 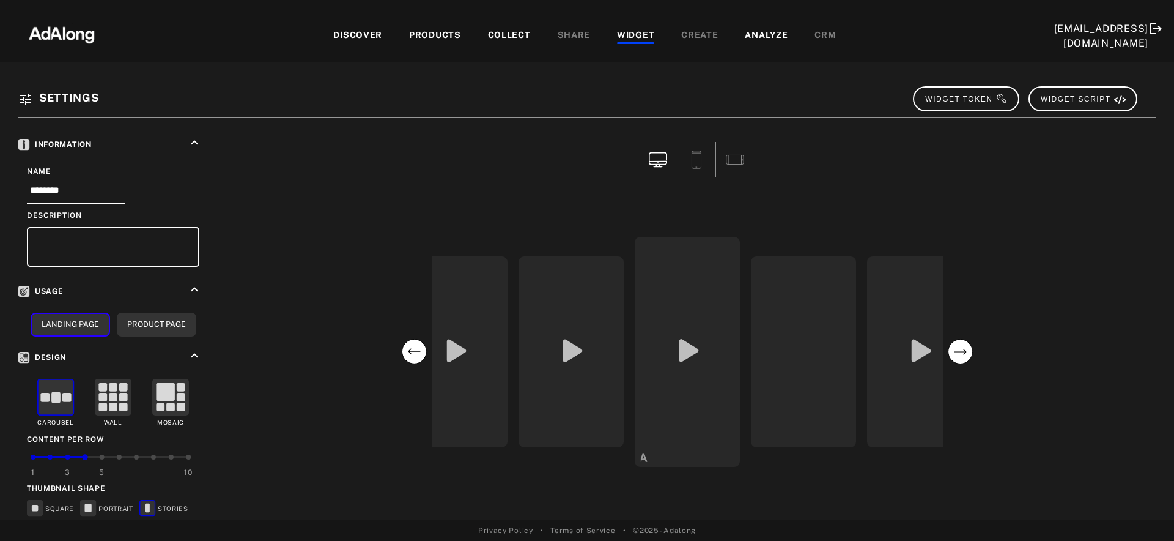 What do you see at coordinates (67, 472) in the screenshot?
I see `div: 3` at bounding box center [67, 472].